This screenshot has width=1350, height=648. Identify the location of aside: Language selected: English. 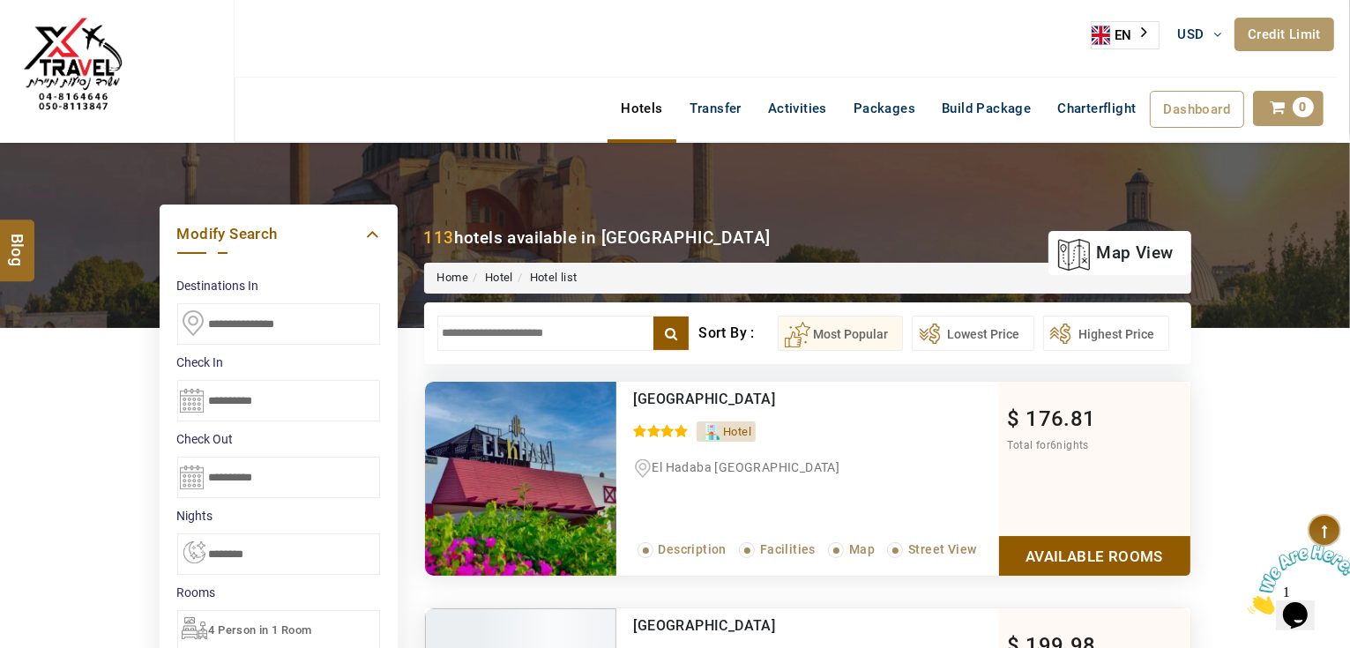
(1126, 35).